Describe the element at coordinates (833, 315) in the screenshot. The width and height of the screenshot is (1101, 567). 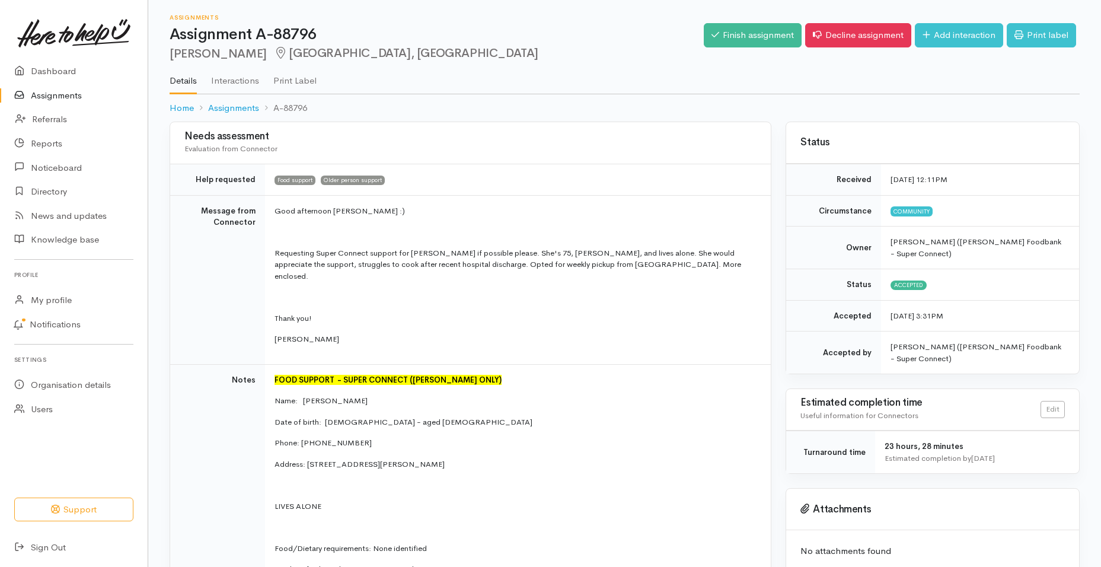
I see `td: Accepted` at that location.